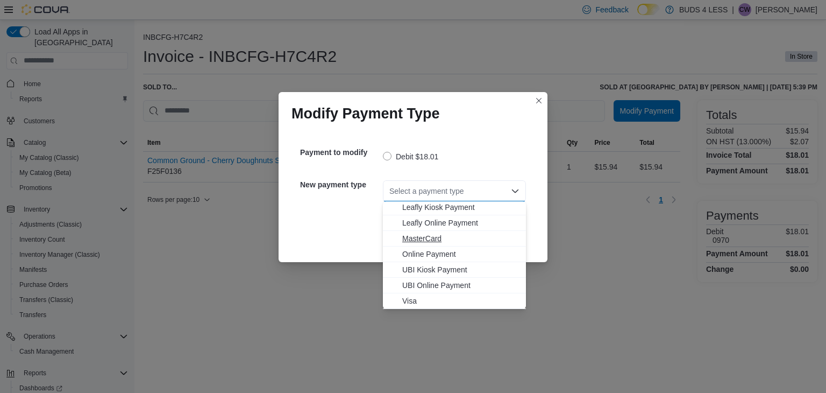 The image size is (826, 393). What do you see at coordinates (461, 207) in the screenshot?
I see `span: Leafly Kiosk Payment` at bounding box center [461, 207].